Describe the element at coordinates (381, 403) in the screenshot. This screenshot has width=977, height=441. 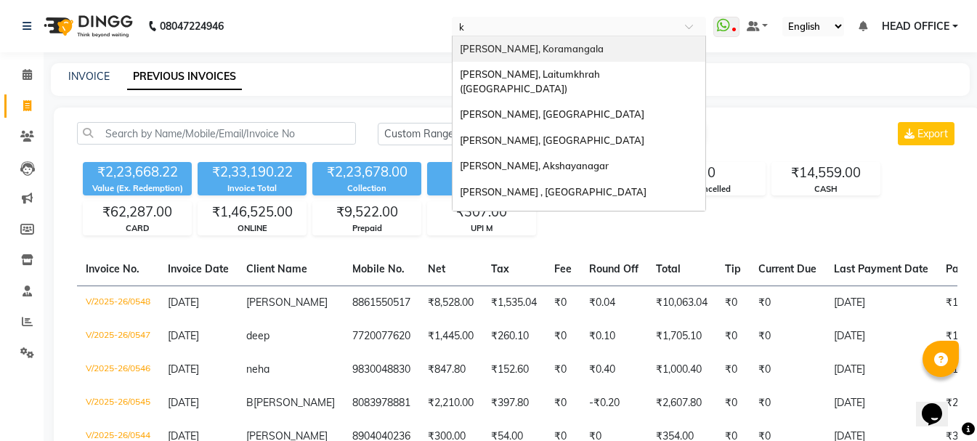
I see `td: 8083978881` at that location.